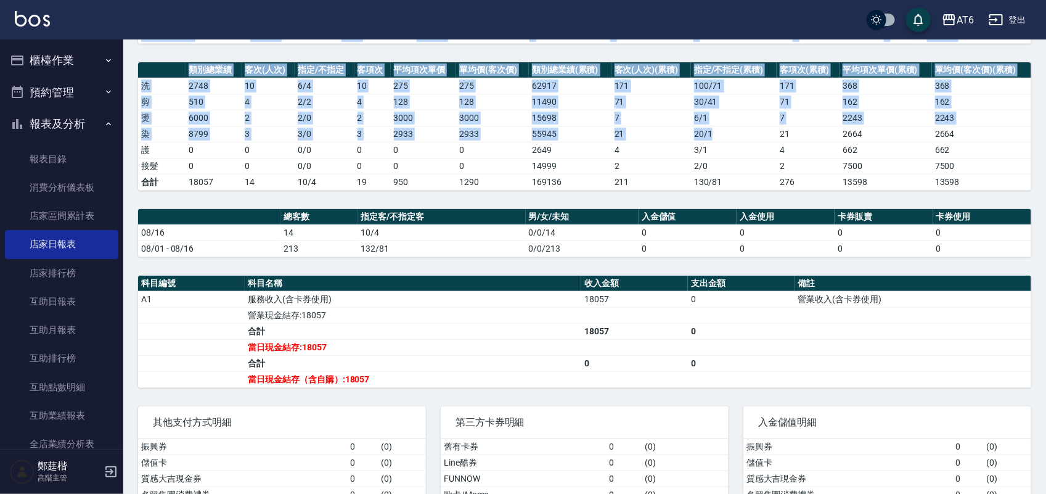  I want to click on a: 互助日報表, so click(62, 301).